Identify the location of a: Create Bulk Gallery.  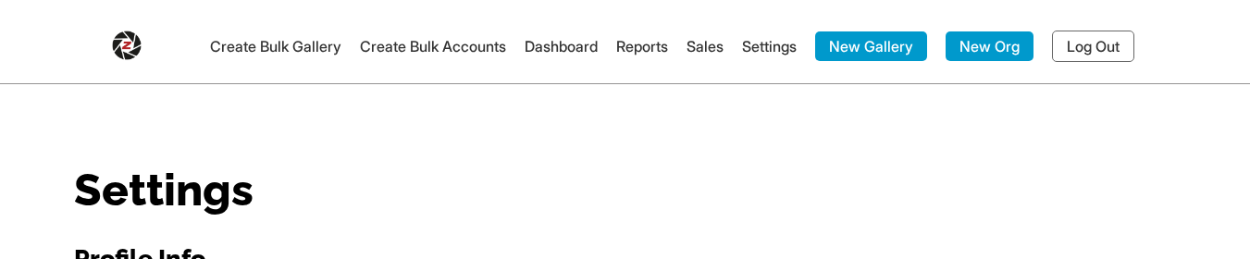
(276, 46).